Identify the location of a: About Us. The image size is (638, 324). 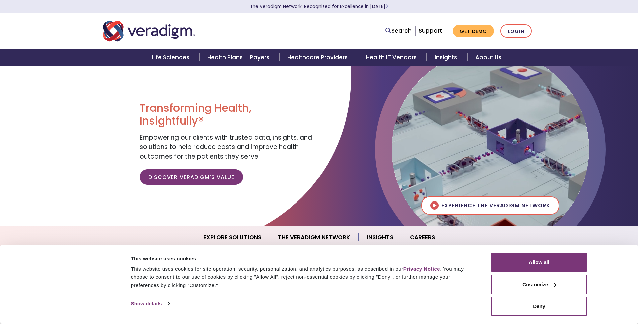
(488, 57).